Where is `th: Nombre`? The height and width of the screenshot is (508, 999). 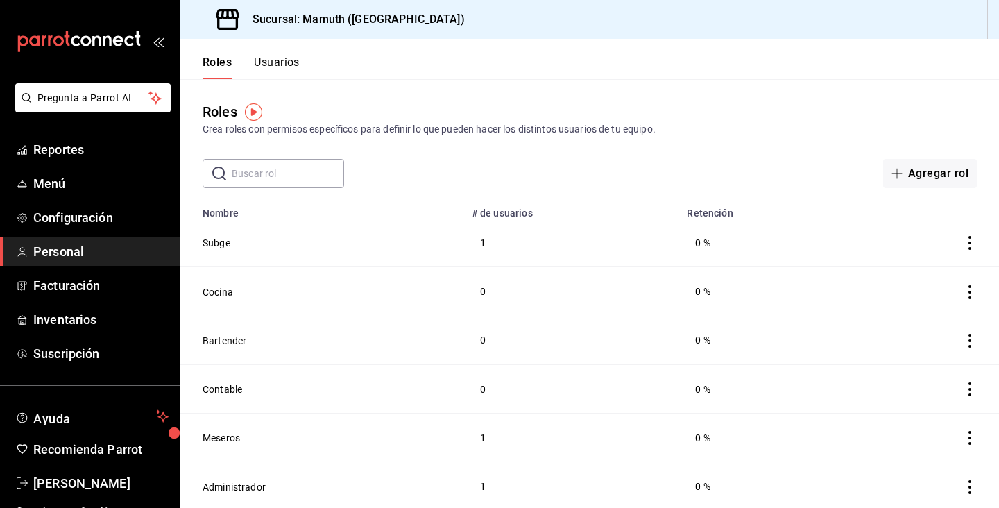
th: Nombre is located at coordinates (322, 209).